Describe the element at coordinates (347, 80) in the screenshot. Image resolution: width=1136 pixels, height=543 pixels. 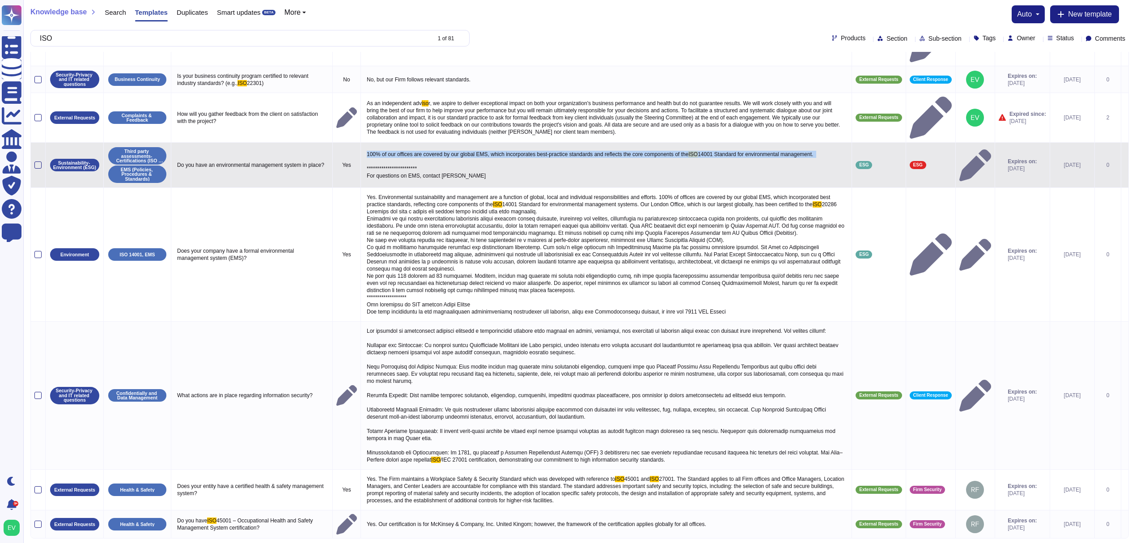
I see `p: No` at that location.